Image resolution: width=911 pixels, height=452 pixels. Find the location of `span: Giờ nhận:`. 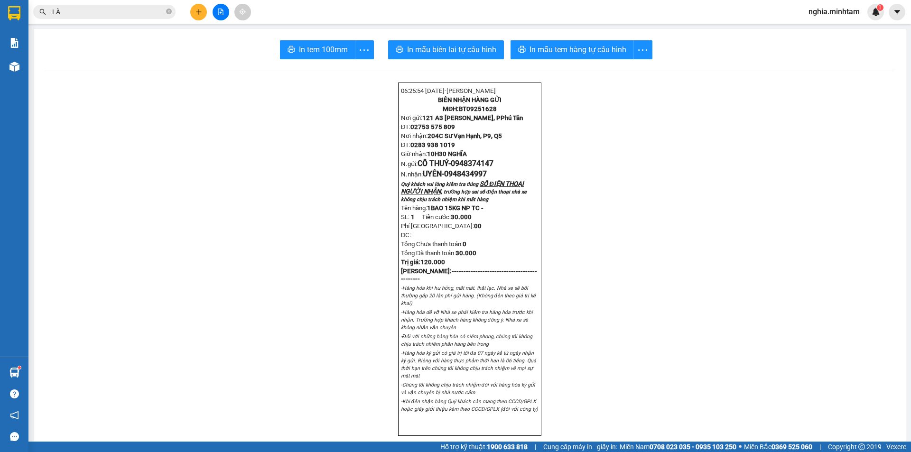

span: Giờ nhận: is located at coordinates (434, 154).